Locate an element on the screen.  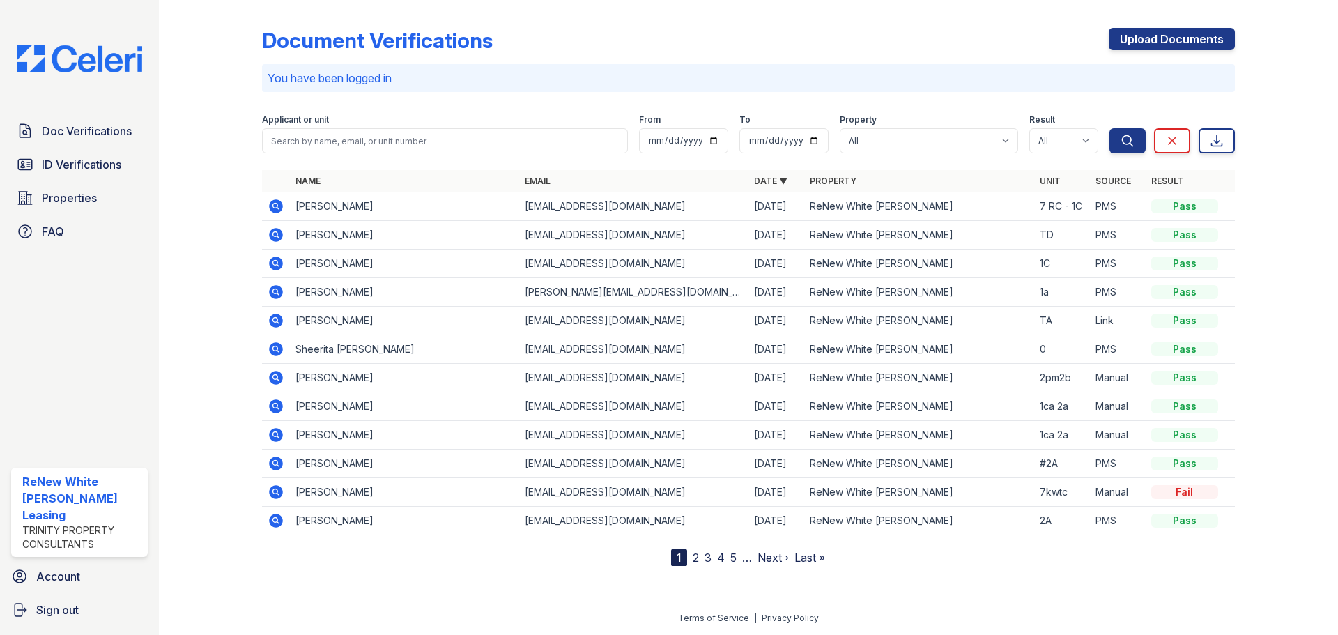
span: Properties is located at coordinates (69, 198).